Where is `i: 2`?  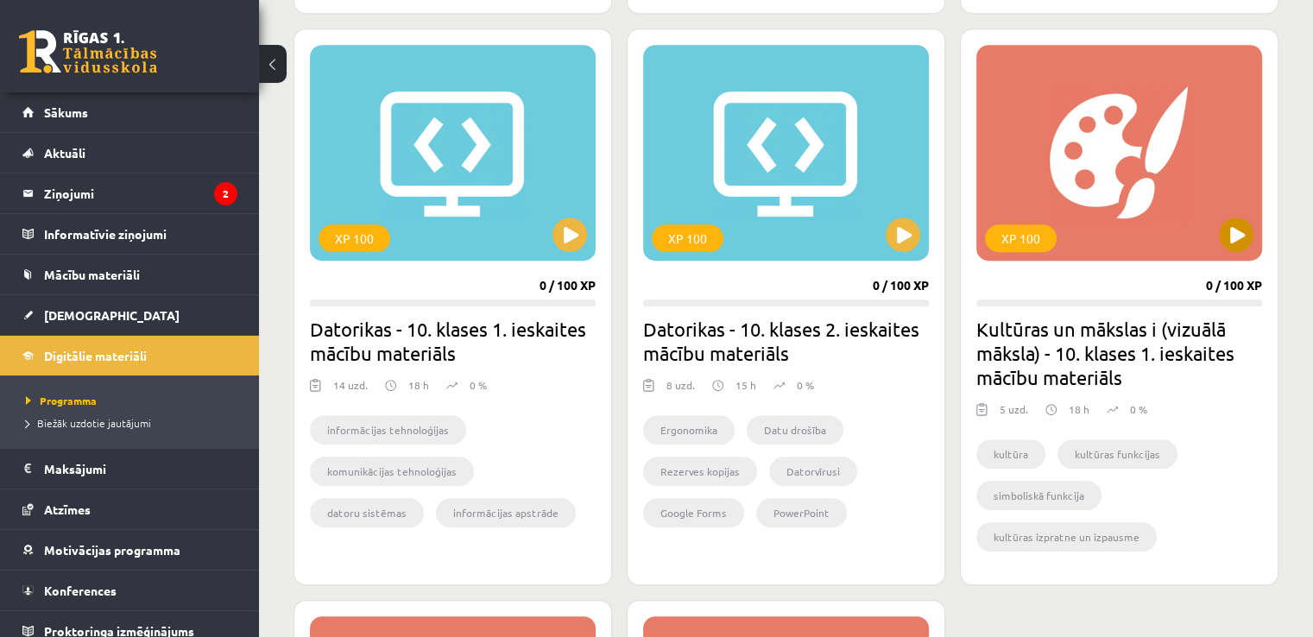
i: 2 is located at coordinates (225, 193).